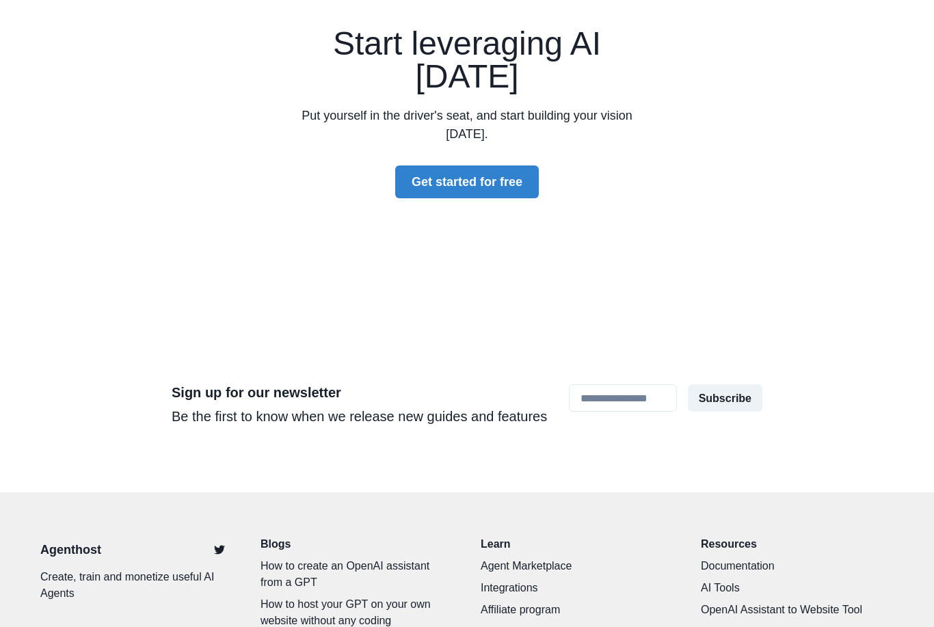 The image size is (934, 627). I want to click on button: Get started for free, so click(467, 182).